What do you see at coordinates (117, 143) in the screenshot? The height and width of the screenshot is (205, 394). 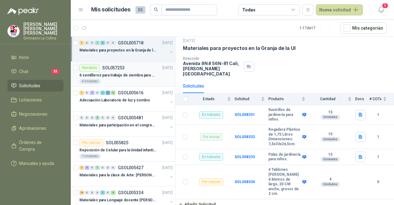 I see `p: SOL055825` at bounding box center [117, 143].